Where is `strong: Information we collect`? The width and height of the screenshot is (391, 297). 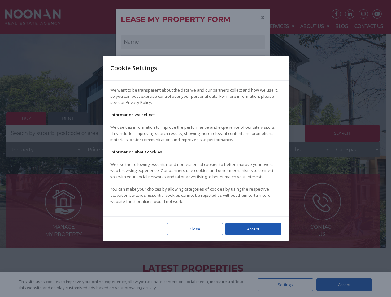
strong: Information we collect is located at coordinates (133, 115).